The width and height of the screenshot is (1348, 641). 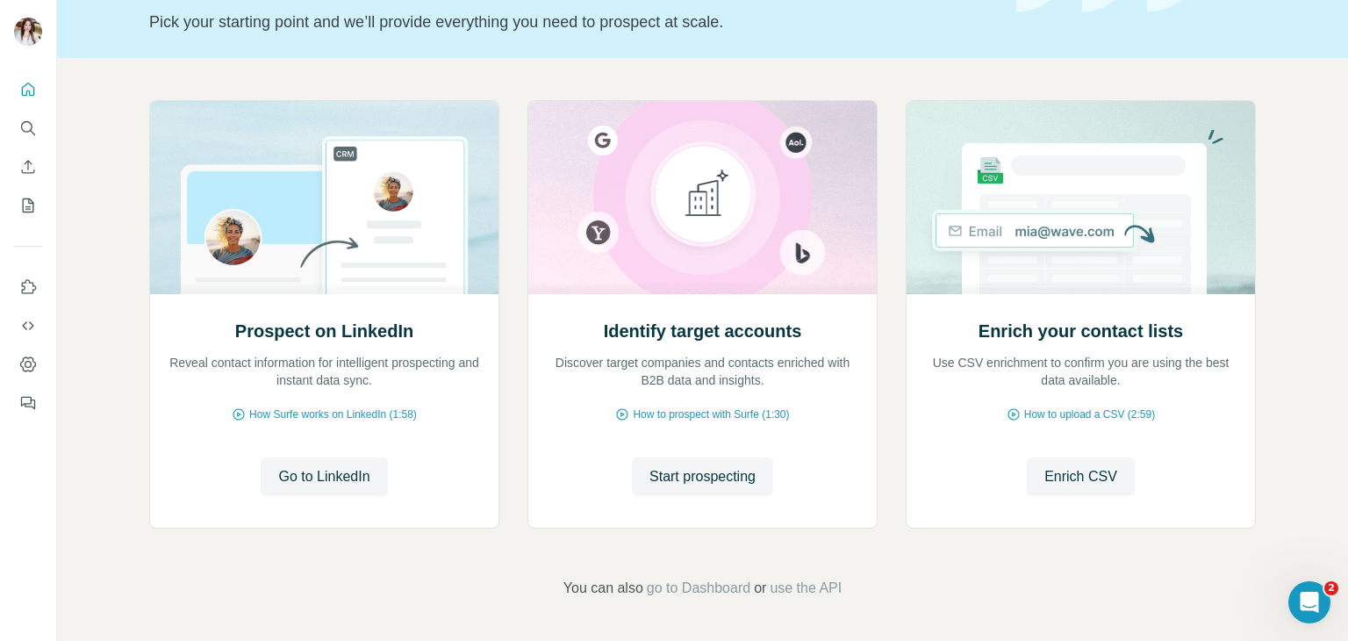 What do you see at coordinates (760, 588) in the screenshot?
I see `span: or` at bounding box center [760, 588].